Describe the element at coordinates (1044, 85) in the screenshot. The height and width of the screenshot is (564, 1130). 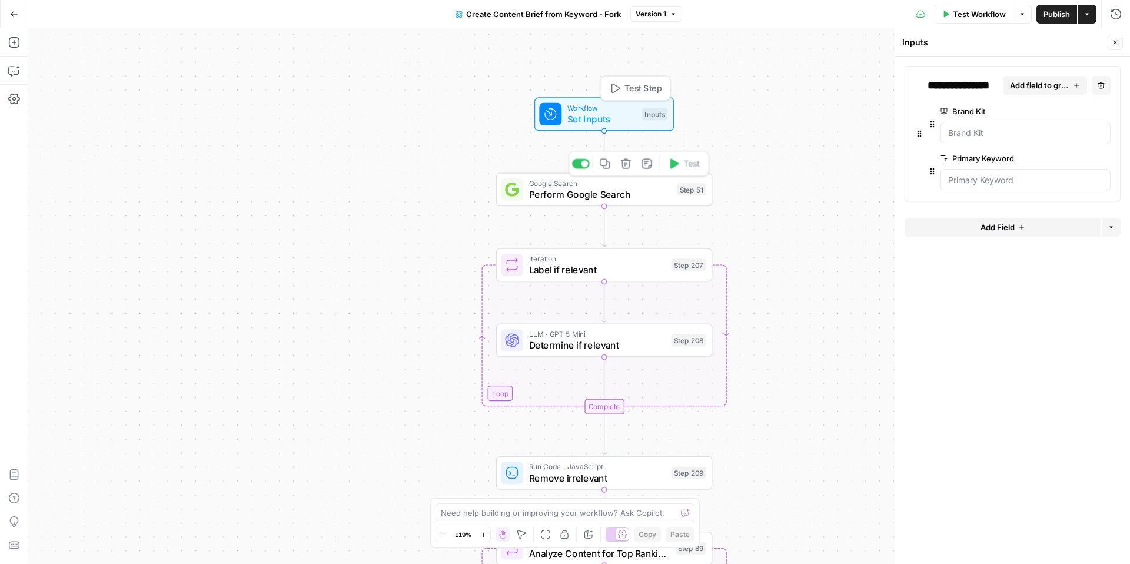
I see `button: Add field to group` at that location.